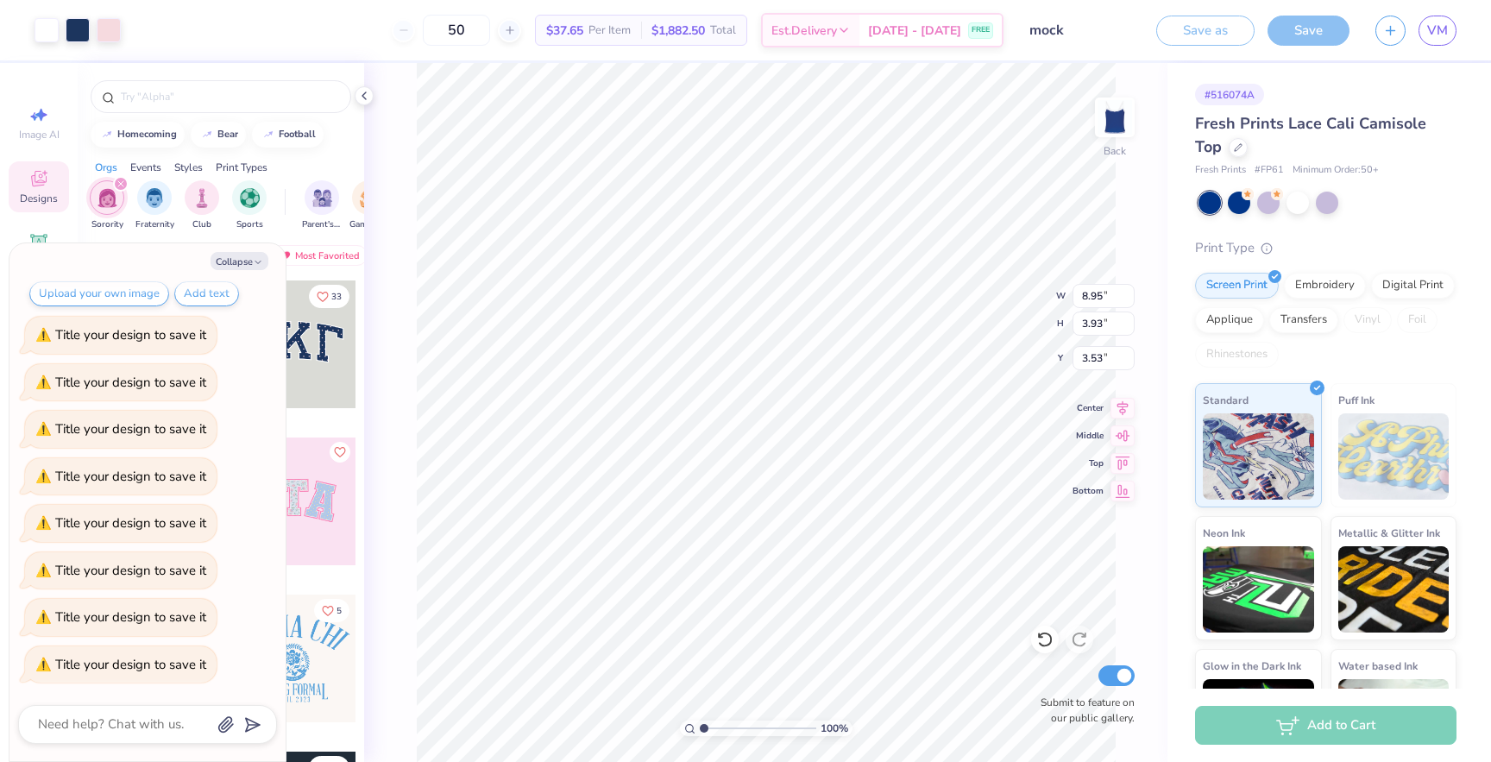 Image resolution: width=1491 pixels, height=762 pixels. Describe the element at coordinates (1393, 456) in the screenshot. I see `img: Puff Ink` at that location.